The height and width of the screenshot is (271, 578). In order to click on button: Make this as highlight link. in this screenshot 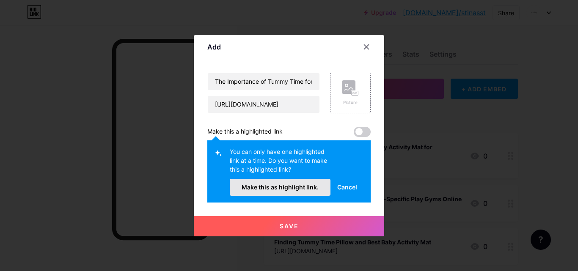, I will do `click(280, 187)`.